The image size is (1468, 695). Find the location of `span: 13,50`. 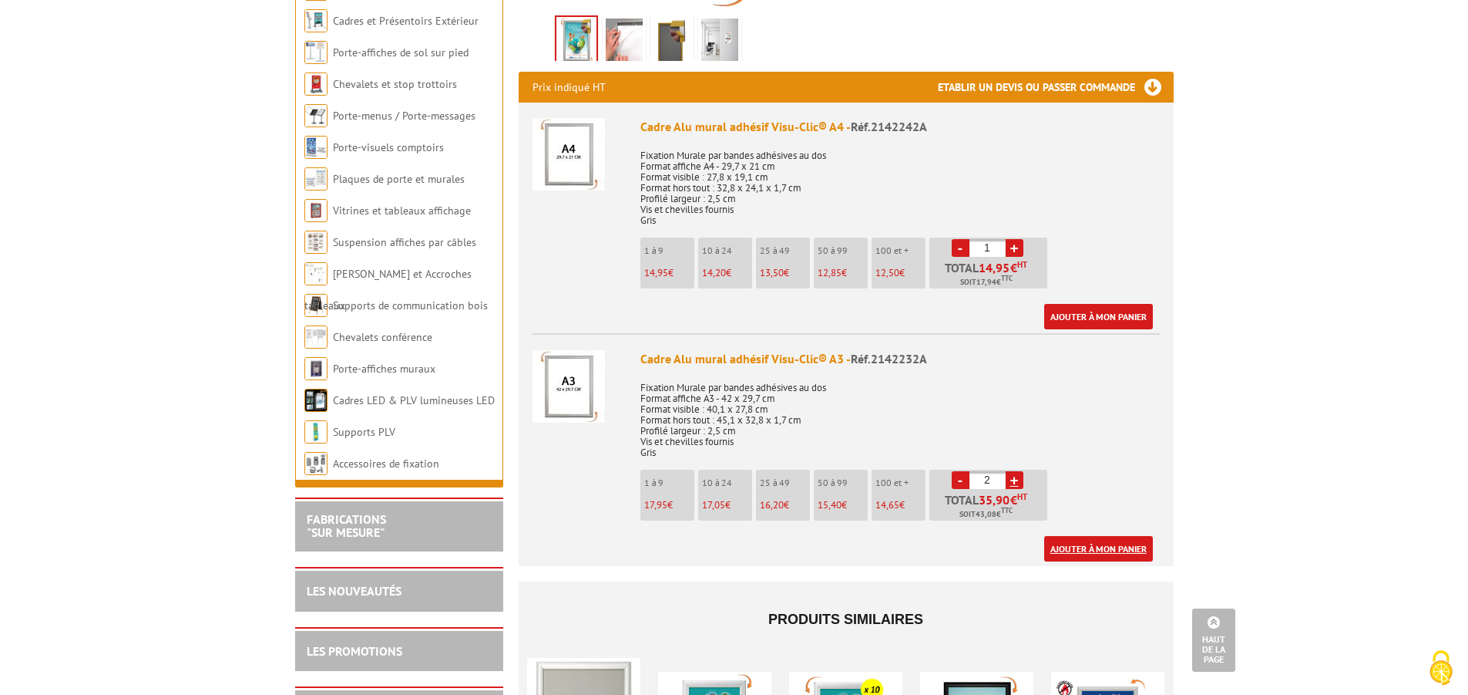

span: 13,50 is located at coordinates (772, 272).